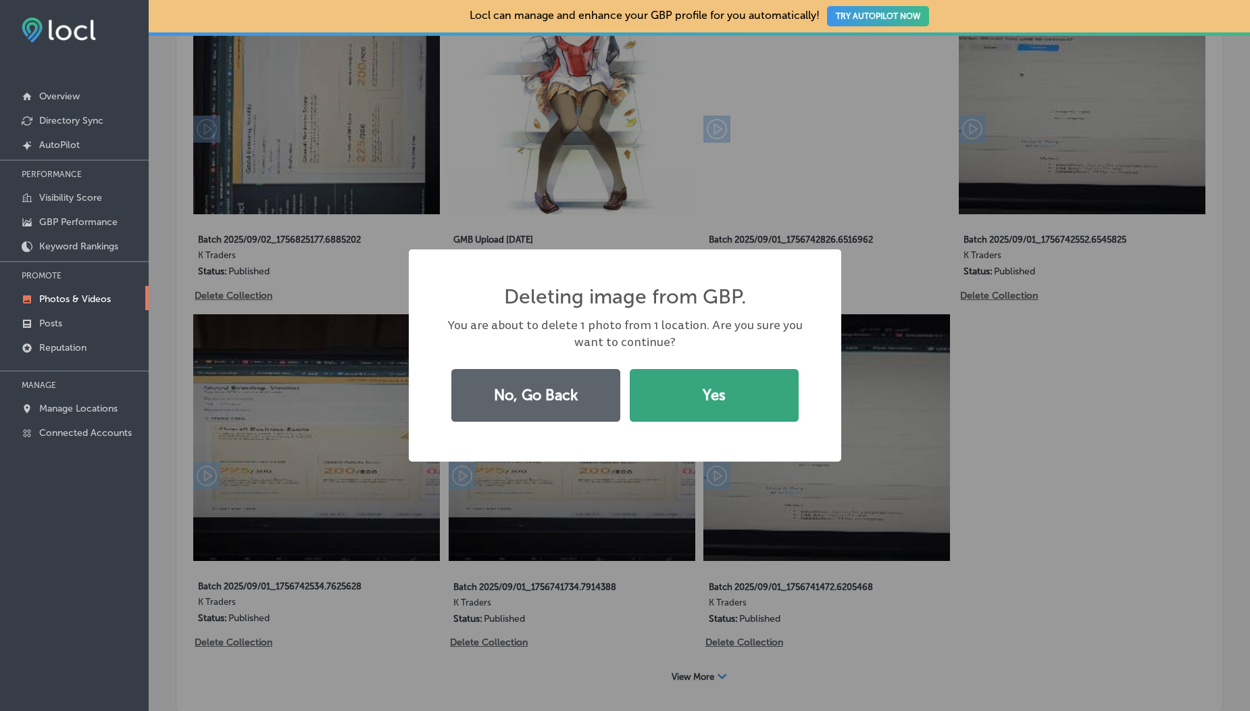  Describe the element at coordinates (85, 433) in the screenshot. I see `p: Connected Accounts` at that location.